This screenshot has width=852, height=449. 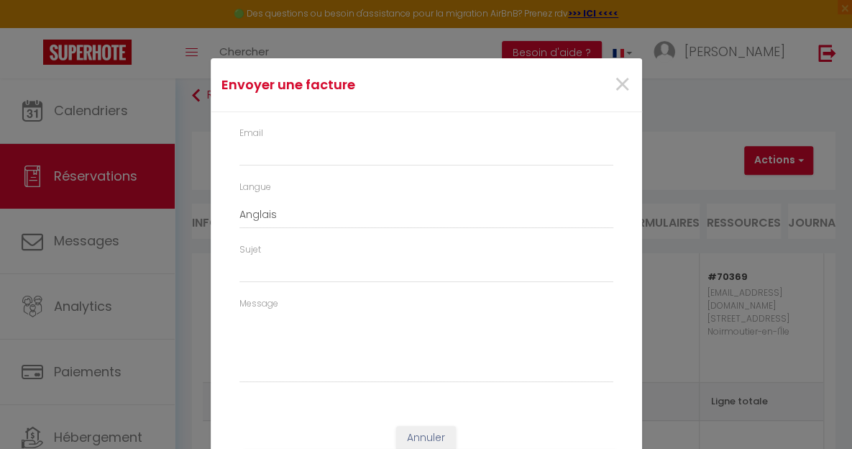 What do you see at coordinates (622, 85) in the screenshot?
I see `button: Close` at bounding box center [622, 85].